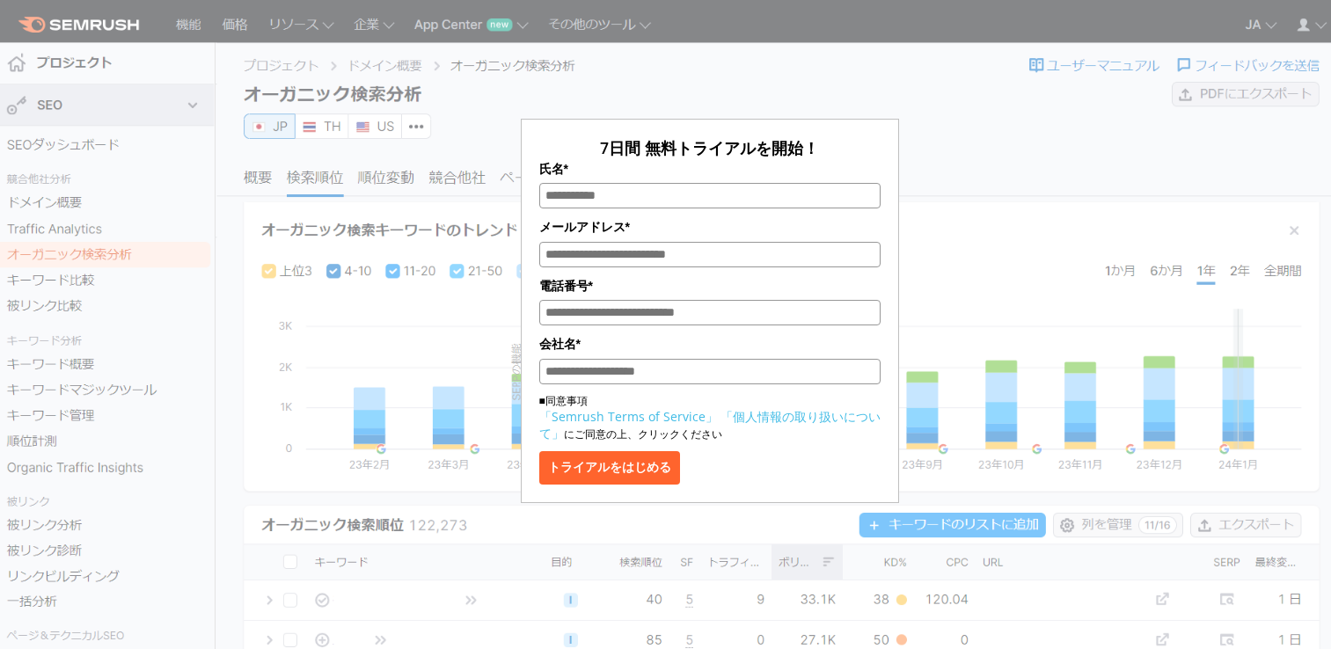 The width and height of the screenshot is (1331, 649). Describe the element at coordinates (710, 425) in the screenshot. I see `a: 「個人情報の取り扱いについて」` at that location.